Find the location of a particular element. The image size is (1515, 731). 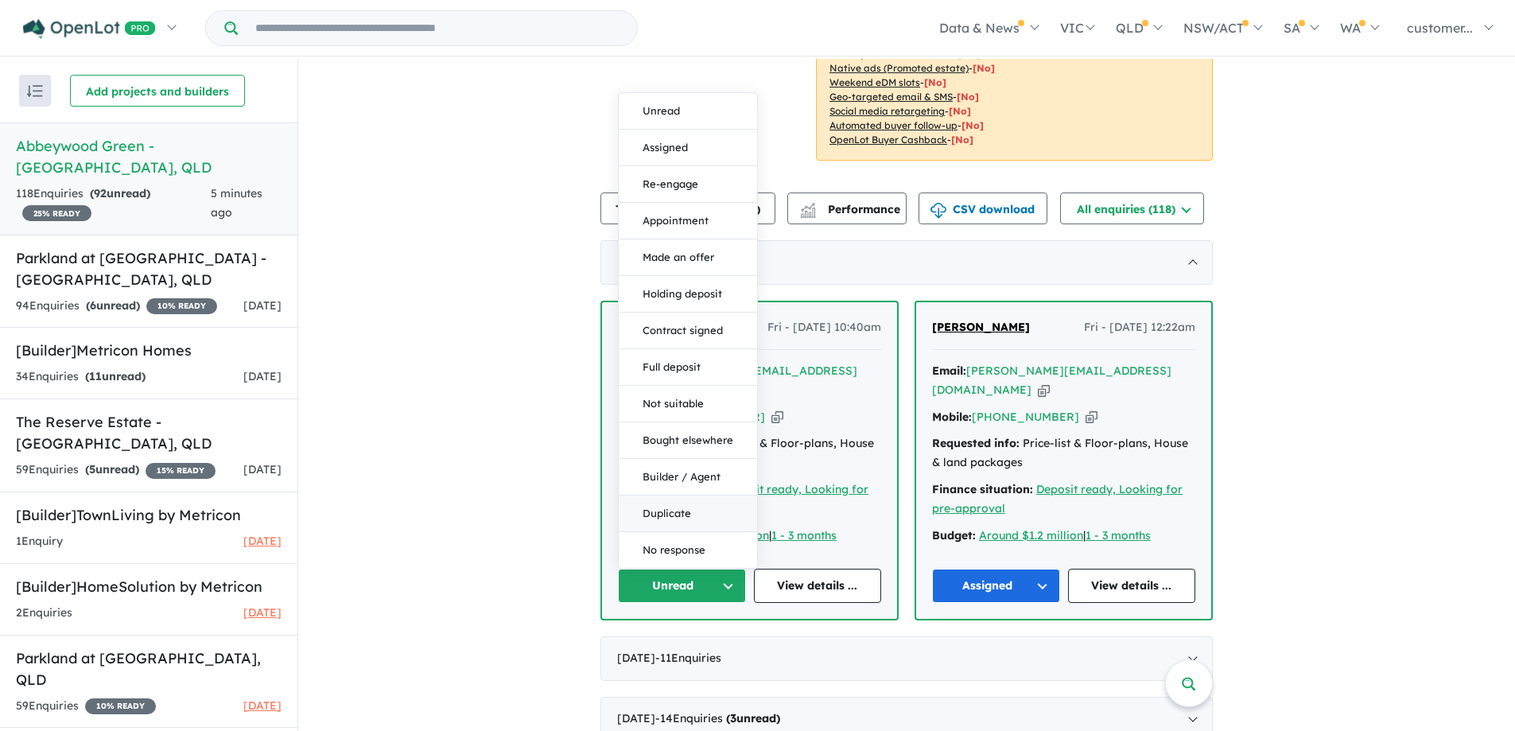

a: Deposit ready, Looking for pre-approval is located at coordinates (1057, 499).